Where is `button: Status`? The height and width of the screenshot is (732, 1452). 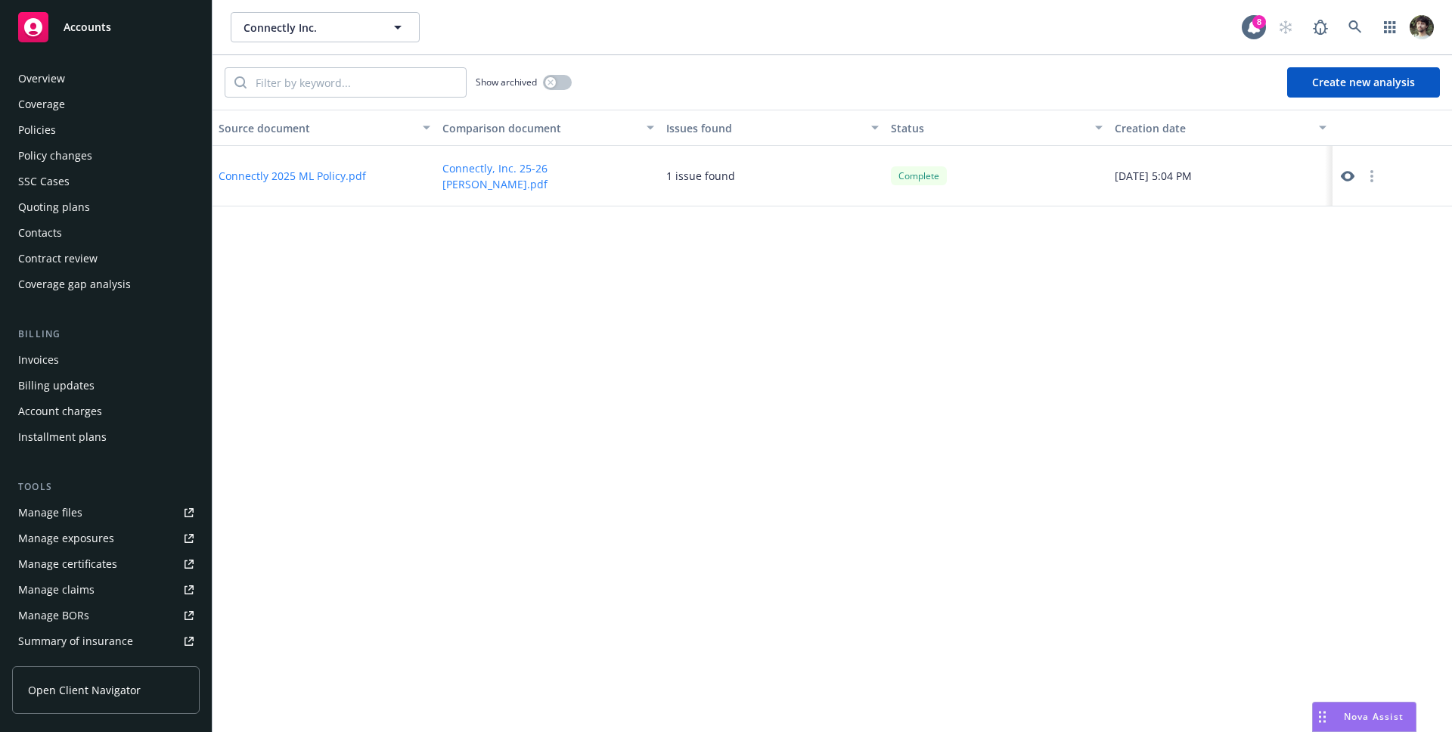
button: Status is located at coordinates (997, 128).